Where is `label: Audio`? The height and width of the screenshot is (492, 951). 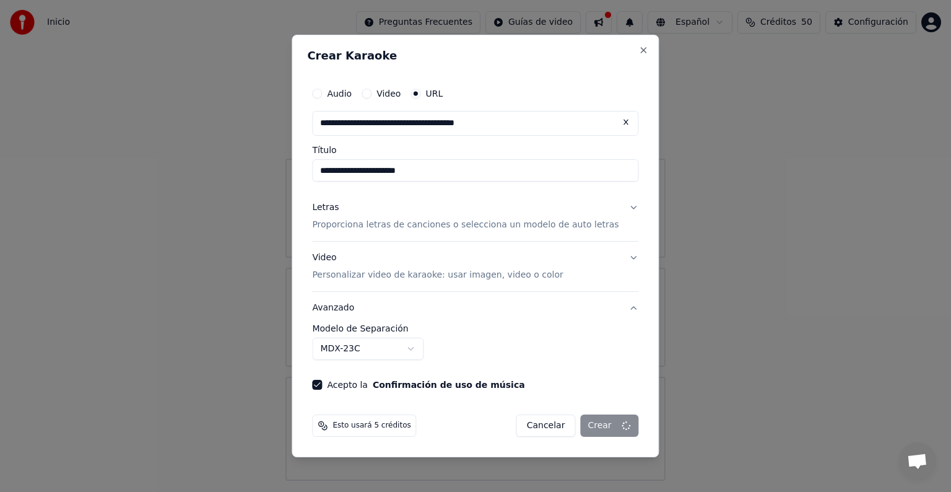
label: Audio is located at coordinates (339, 93).